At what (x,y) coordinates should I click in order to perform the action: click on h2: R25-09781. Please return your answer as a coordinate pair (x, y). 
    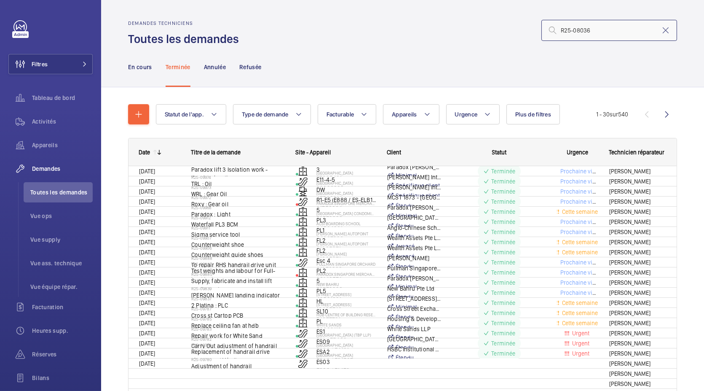
    Looking at the image, I should click on (238, 345).